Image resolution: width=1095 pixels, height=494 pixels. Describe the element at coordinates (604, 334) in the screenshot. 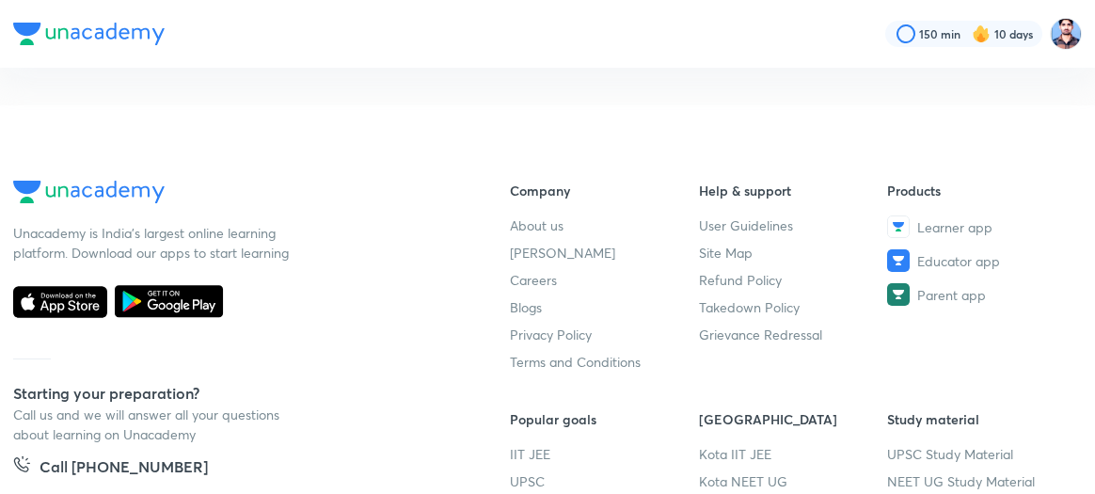

I see `a: Privacy Policy` at that location.